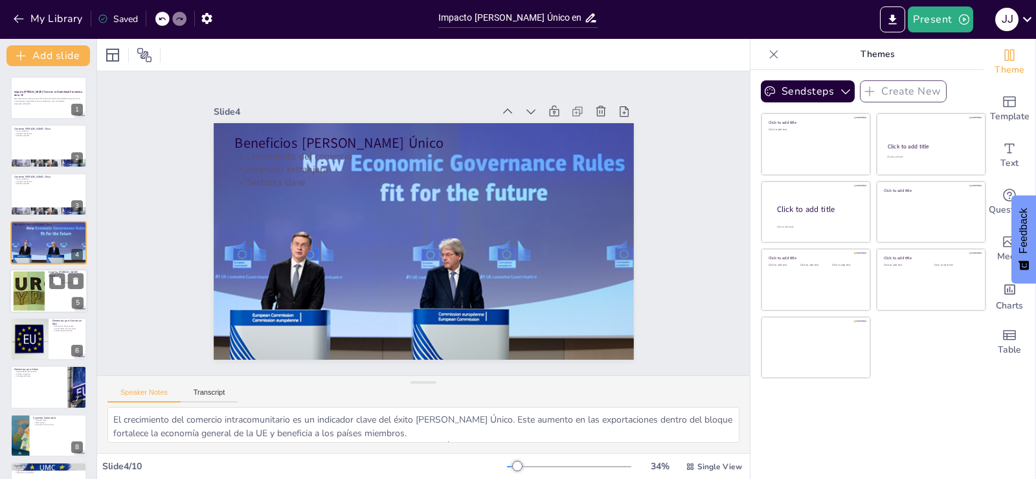 The image size is (1036, 479). I want to click on div: Add a table, so click(1010, 342).